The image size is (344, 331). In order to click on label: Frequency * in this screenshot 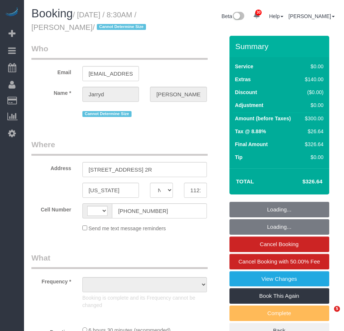, I will do `click(51, 280)`.